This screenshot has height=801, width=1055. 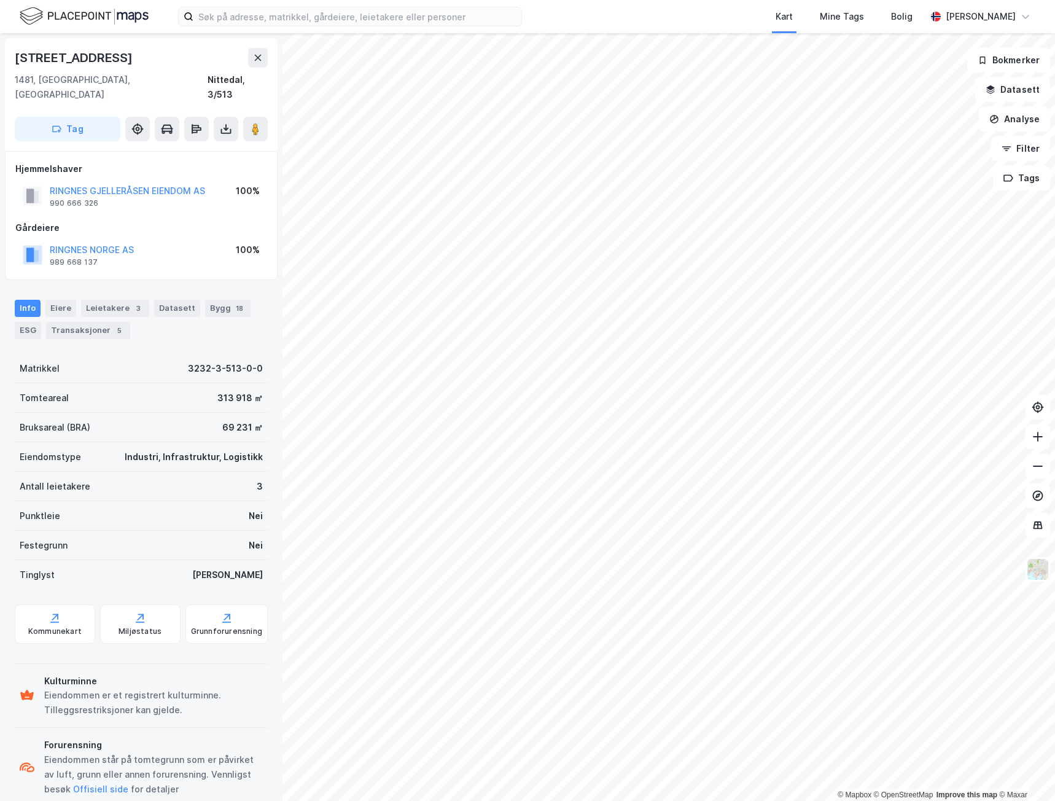 I want to click on div: Industri, Infrastruktur, Logistikk, so click(x=193, y=457).